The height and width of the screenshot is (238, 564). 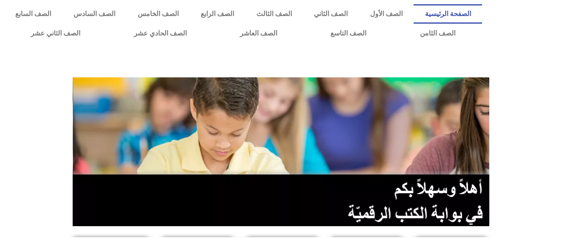 What do you see at coordinates (158, 14) in the screenshot?
I see `a: الصف الخامس` at bounding box center [158, 14].